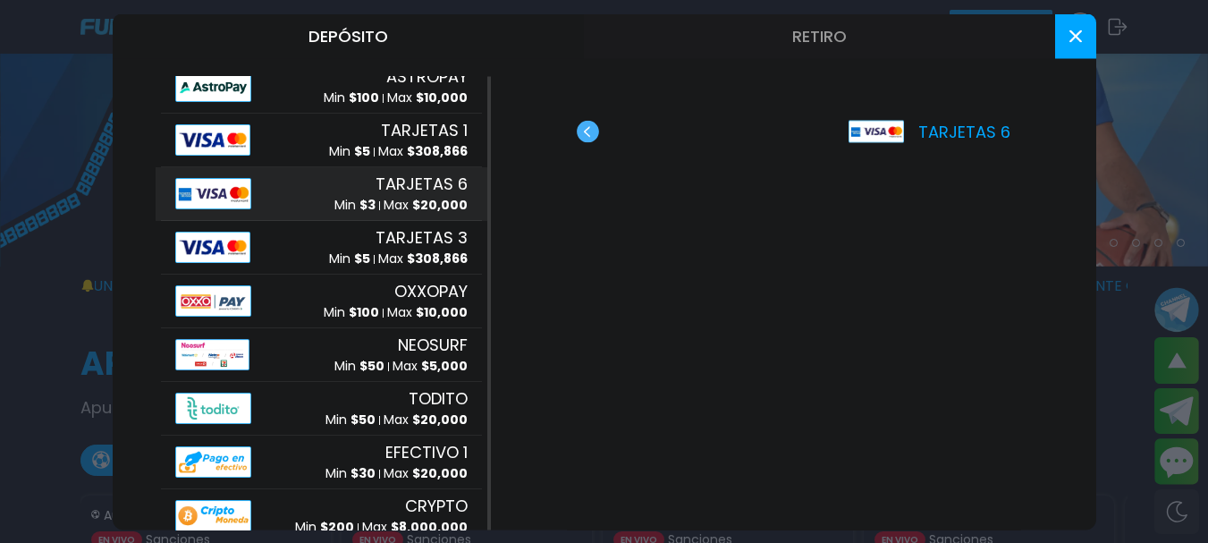  I want to click on span: TARJETAS 3, so click(421, 238).